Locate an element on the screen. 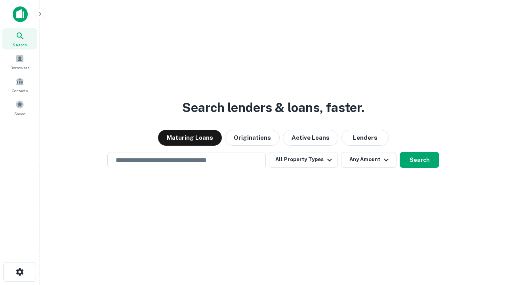 This screenshot has height=285, width=507. a: Search is located at coordinates (20, 39).